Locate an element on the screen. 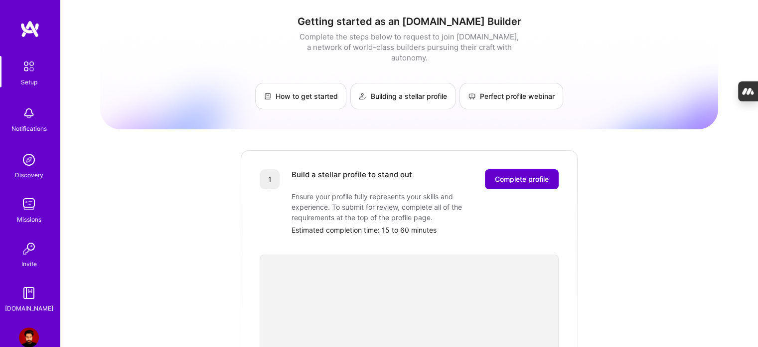  img: bell is located at coordinates (29, 113).